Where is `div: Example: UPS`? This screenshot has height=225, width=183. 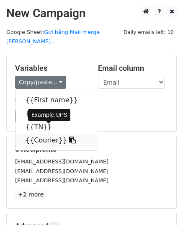
div: Example: UPS is located at coordinates (49, 115).